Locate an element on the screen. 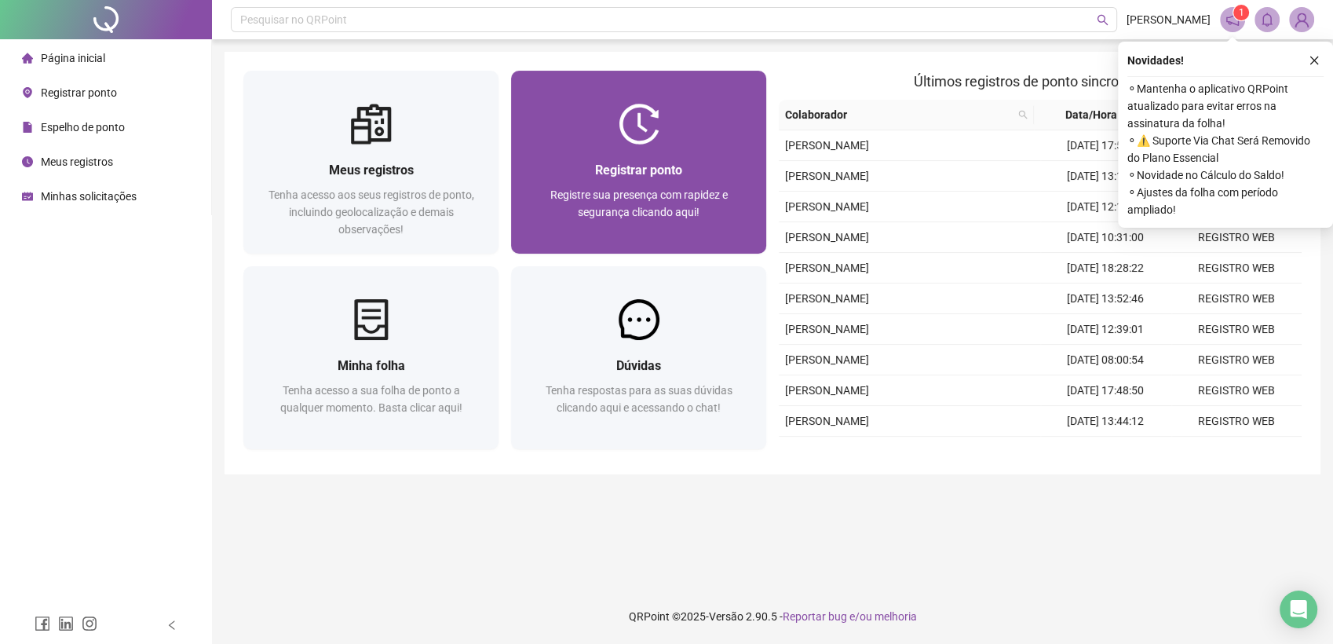  span: Colaborador is located at coordinates (898, 115).